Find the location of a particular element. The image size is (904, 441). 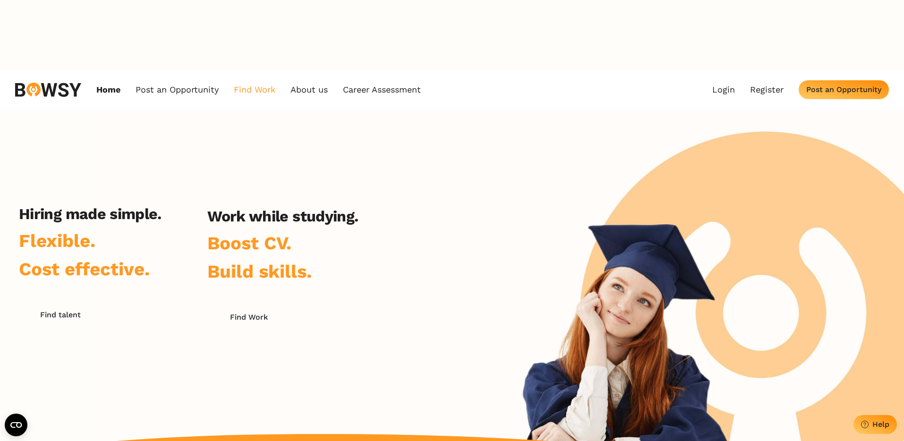

a: Home is located at coordinates (108, 90).